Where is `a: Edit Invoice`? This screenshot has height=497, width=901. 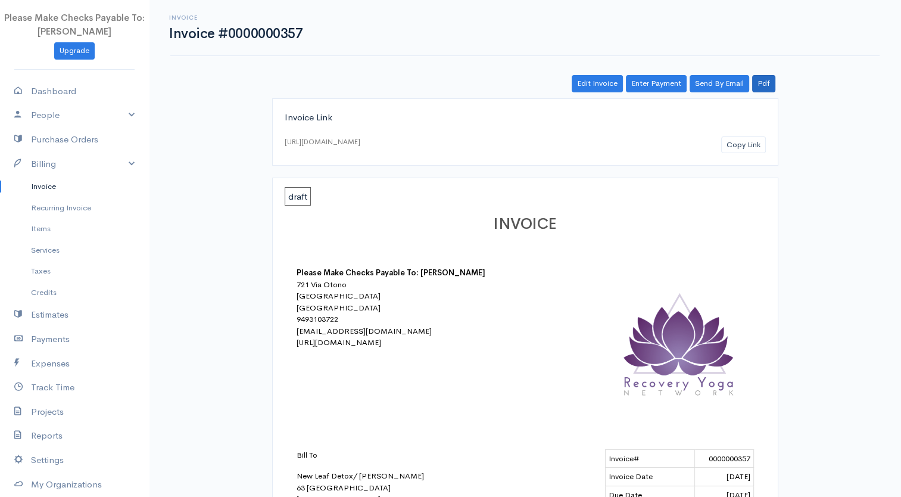 a: Edit Invoice is located at coordinates (597, 83).